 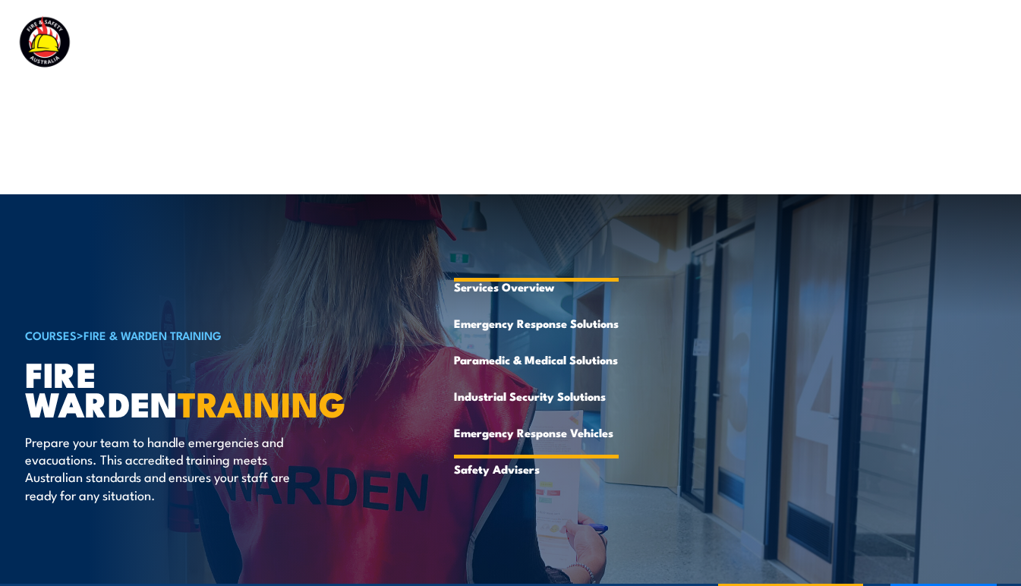 What do you see at coordinates (929, 141) in the screenshot?
I see `a: Contact` at bounding box center [929, 141].